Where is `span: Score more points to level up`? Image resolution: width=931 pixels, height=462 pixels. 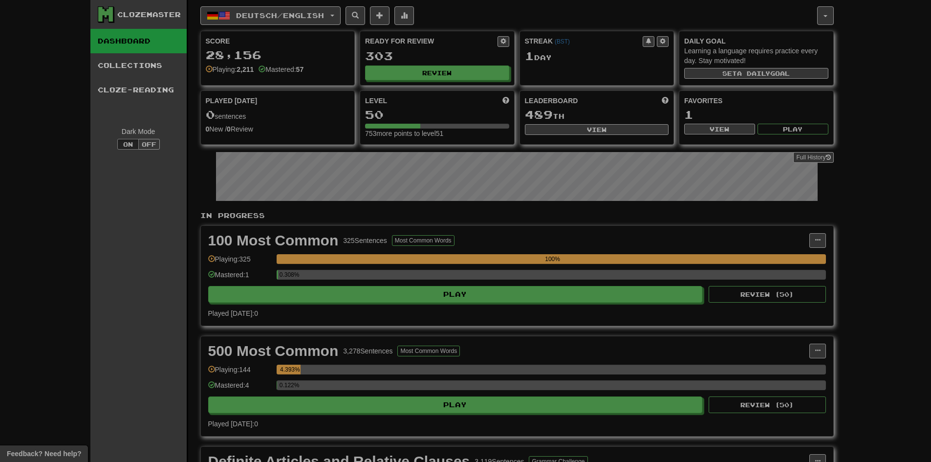
span: Score more points to level up is located at coordinates (506, 101).